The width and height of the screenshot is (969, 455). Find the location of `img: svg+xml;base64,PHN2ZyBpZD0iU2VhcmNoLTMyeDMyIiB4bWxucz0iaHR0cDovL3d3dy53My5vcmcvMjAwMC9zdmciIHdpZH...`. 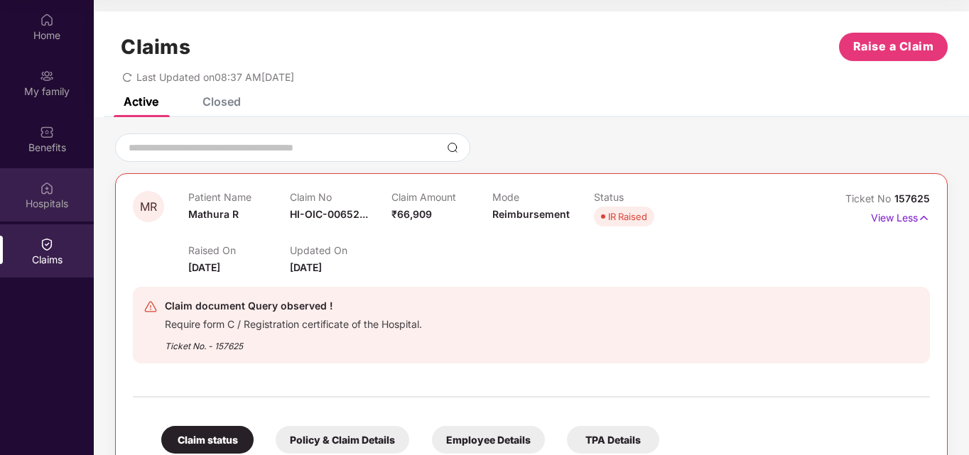

img: svg+xml;base64,PHN2ZyBpZD0iU2VhcmNoLTMyeDMyIiB4bWxucz0iaHR0cDovL3d3dy53My5vcmcvMjAwMC9zdmciIHdpZH... is located at coordinates (452, 148).